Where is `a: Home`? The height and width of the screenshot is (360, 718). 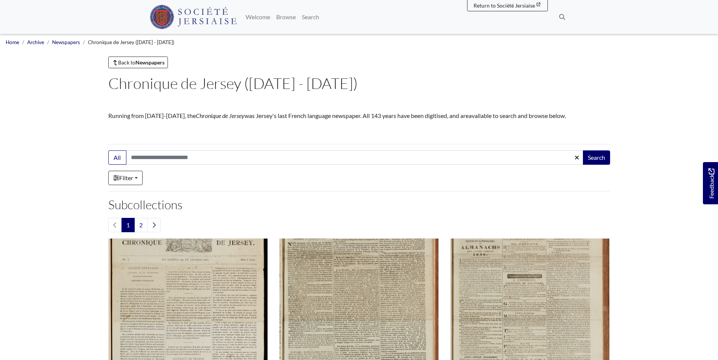
a: Home is located at coordinates (12, 42).